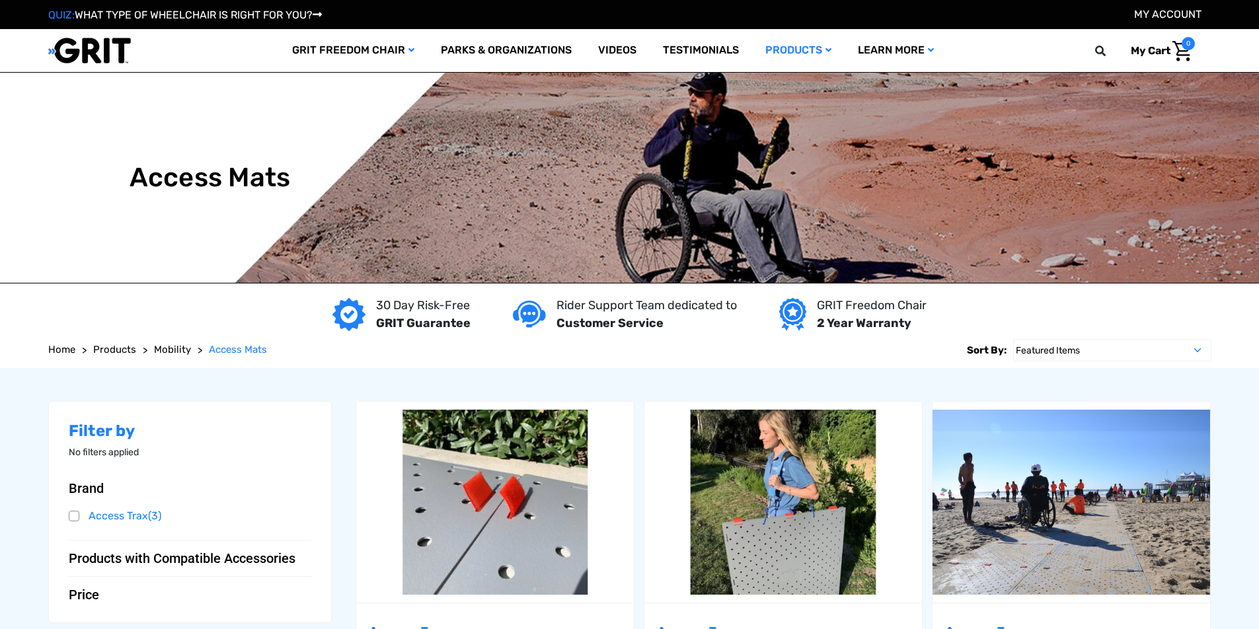 This screenshot has height=629, width=1259. I want to click on a: GRIT Freedom Chair, so click(353, 50).